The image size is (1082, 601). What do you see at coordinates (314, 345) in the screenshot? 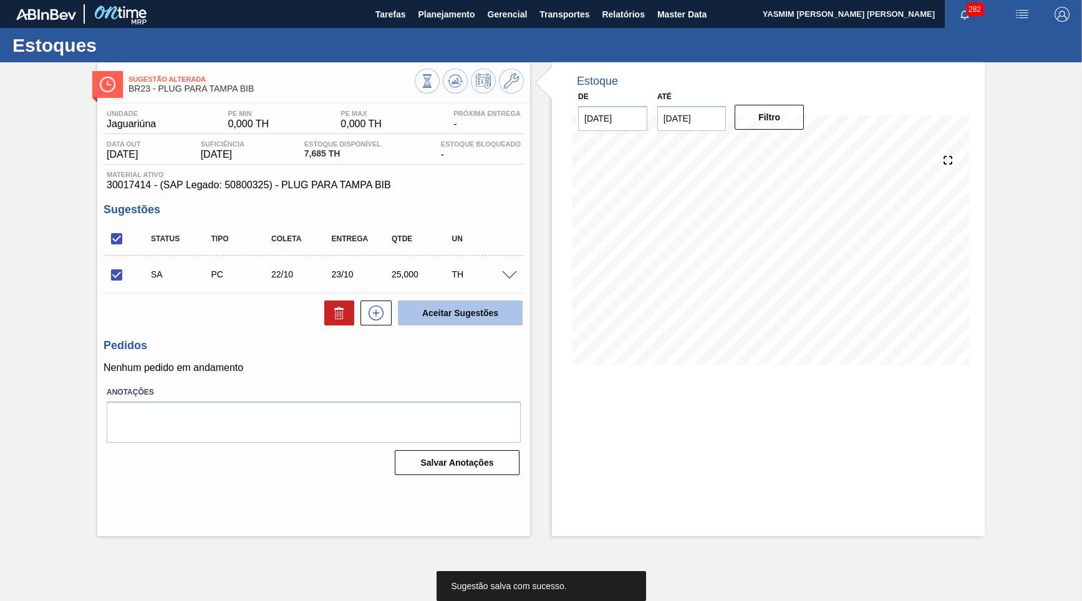
I see `h3: Pedidos` at bounding box center [314, 345].